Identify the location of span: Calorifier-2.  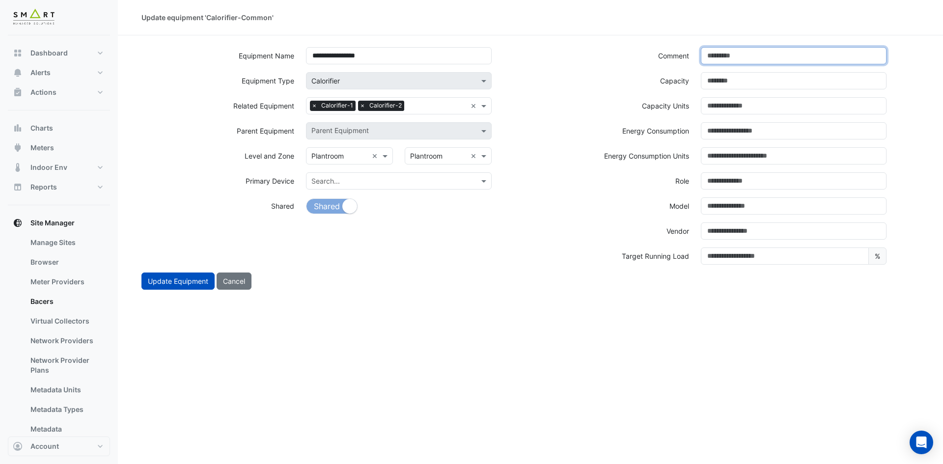
(386, 106).